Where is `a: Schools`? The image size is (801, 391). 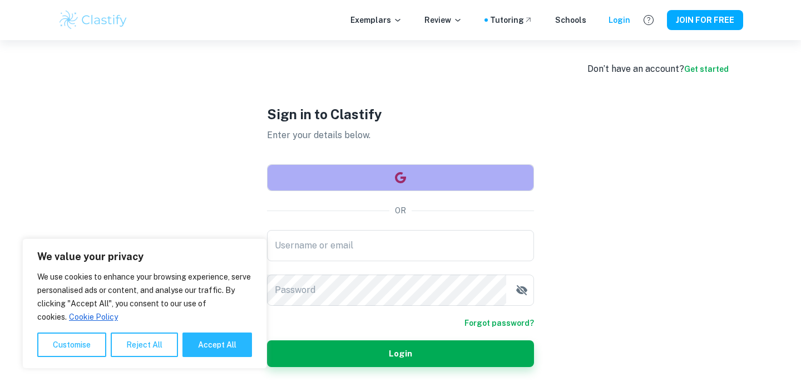 a: Schools is located at coordinates (571, 20).